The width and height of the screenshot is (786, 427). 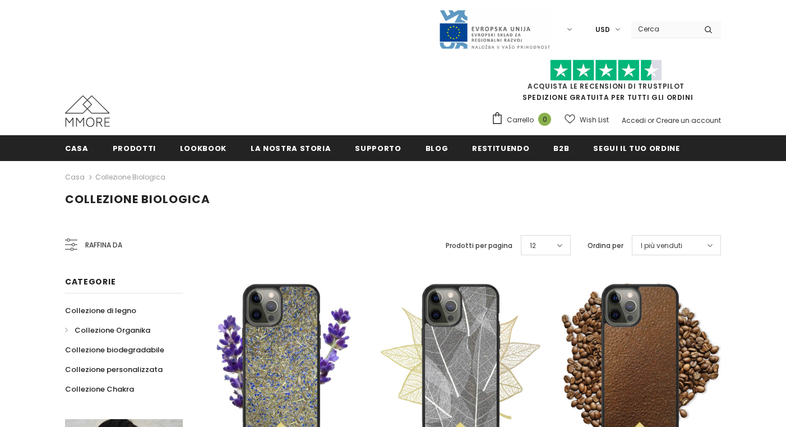 I want to click on a: Acquista le recensioni di TrustPilot, so click(x=606, y=86).